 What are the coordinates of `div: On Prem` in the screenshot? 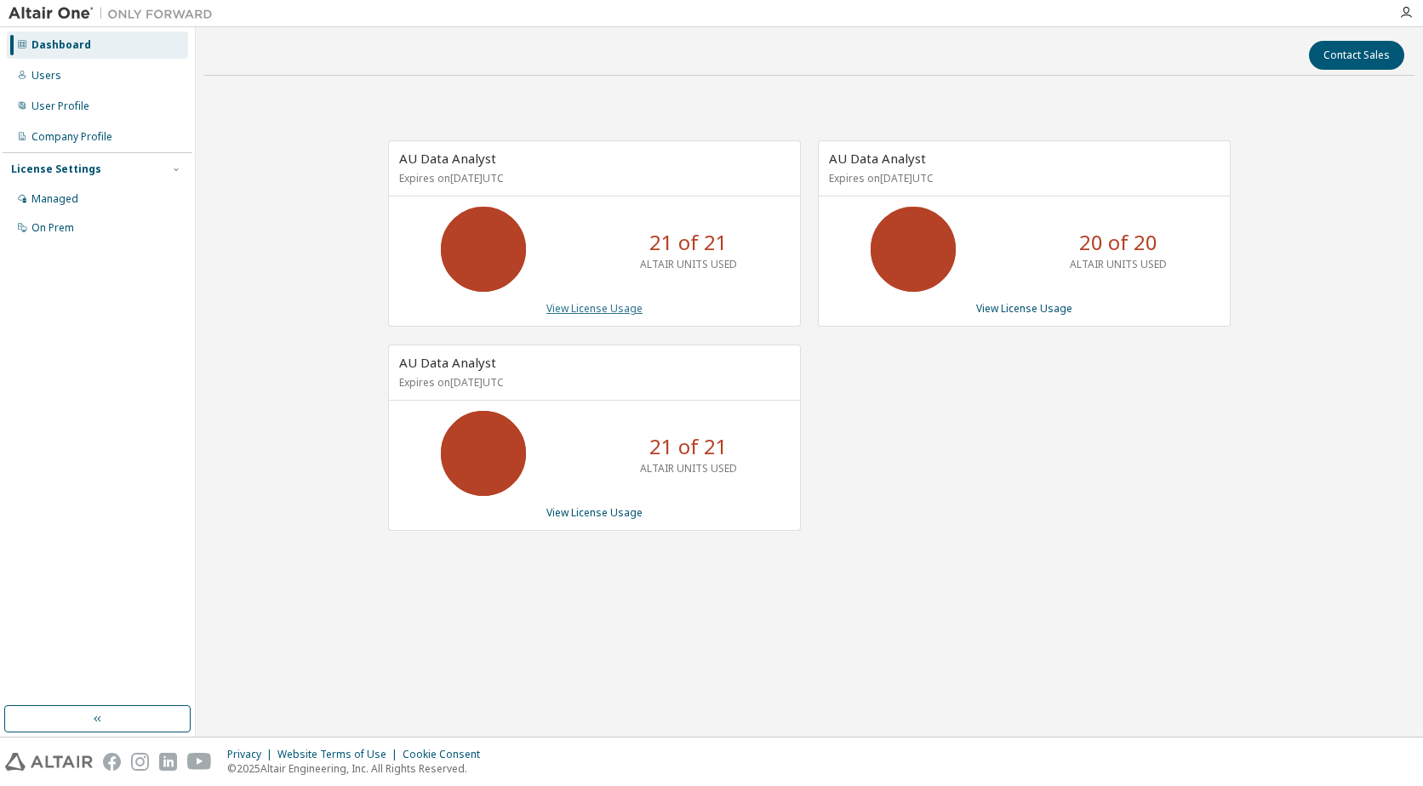 It's located at (53, 228).